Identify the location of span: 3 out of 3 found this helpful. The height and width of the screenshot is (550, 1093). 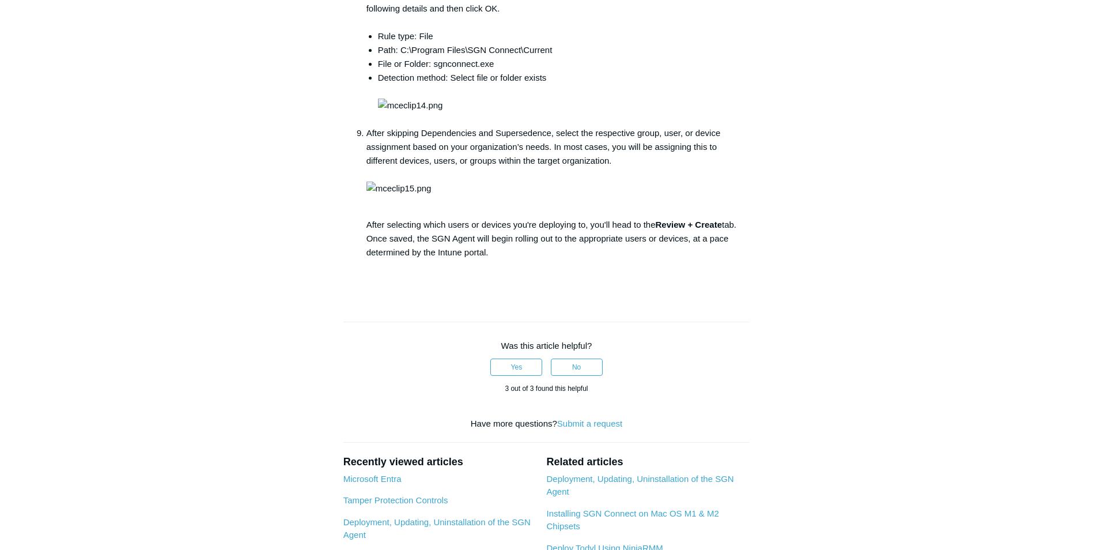
(546, 388).